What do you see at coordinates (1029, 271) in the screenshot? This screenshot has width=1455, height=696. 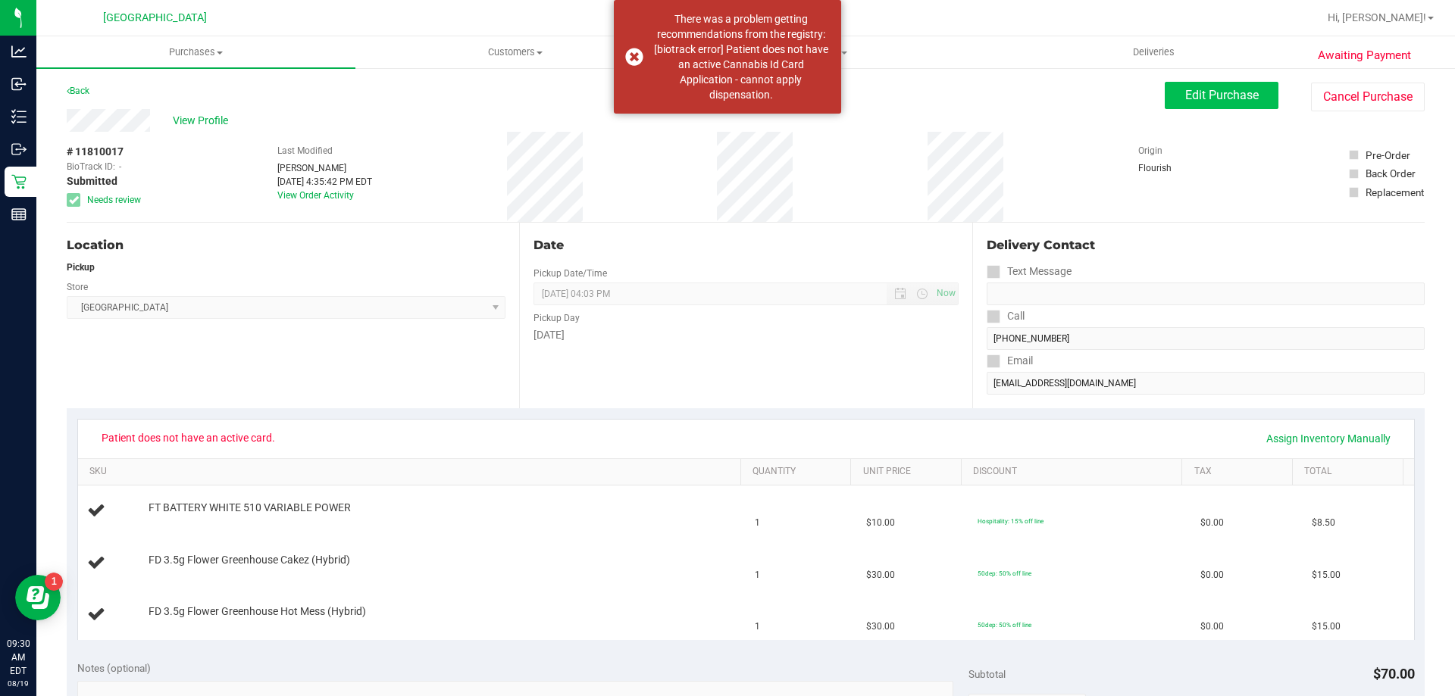 I see `label: Text Message` at bounding box center [1029, 271].